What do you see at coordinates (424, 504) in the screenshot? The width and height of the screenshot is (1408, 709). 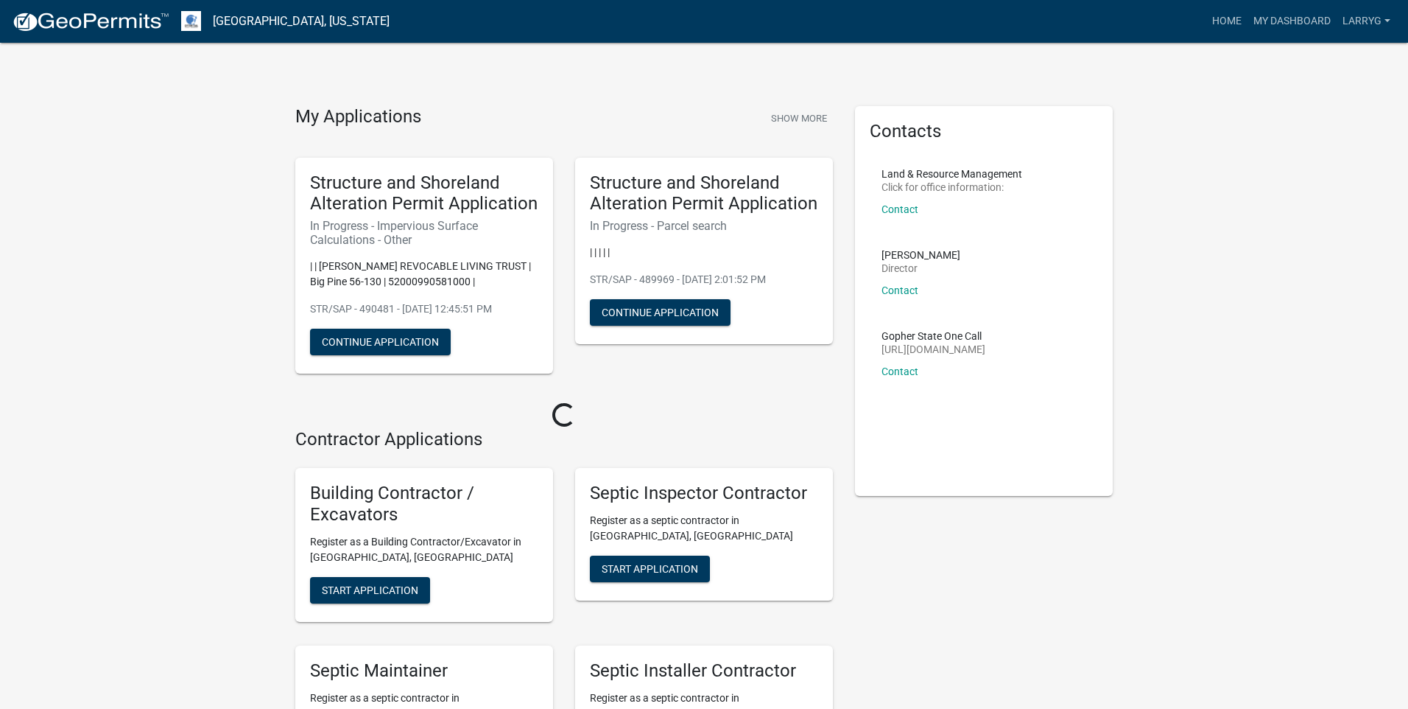 I see `h5: Building Contractor / Excavators` at bounding box center [424, 504].